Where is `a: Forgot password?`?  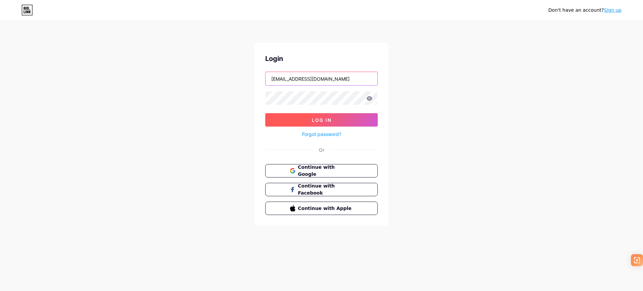 a: Forgot password? is located at coordinates (322, 134).